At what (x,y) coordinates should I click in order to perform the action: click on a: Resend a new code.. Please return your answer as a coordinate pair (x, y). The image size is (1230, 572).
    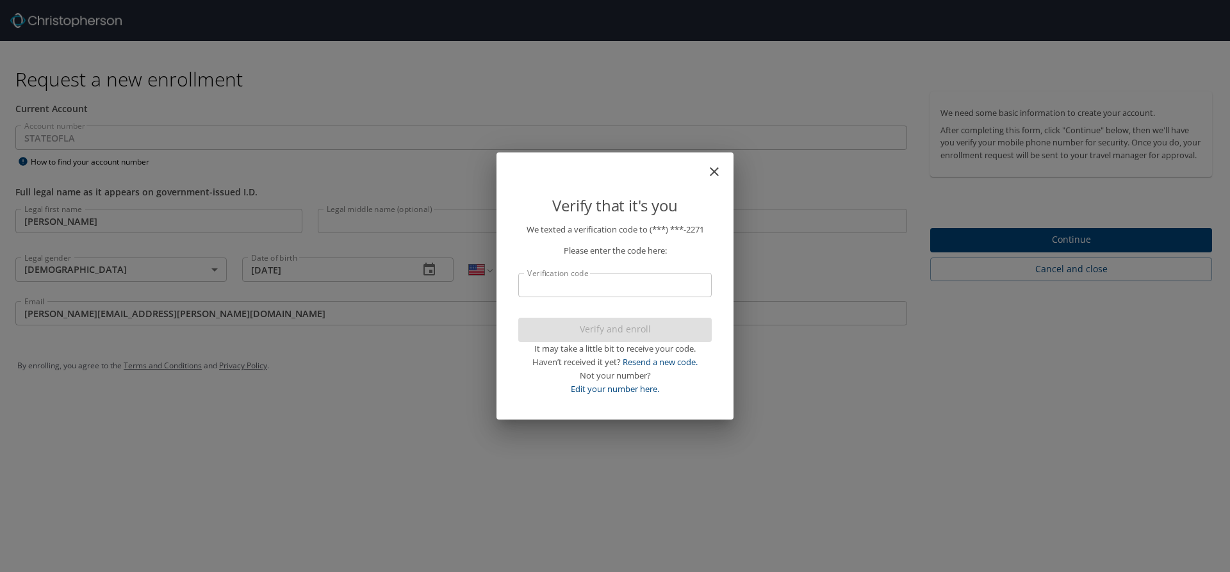
    Looking at the image, I should click on (660, 362).